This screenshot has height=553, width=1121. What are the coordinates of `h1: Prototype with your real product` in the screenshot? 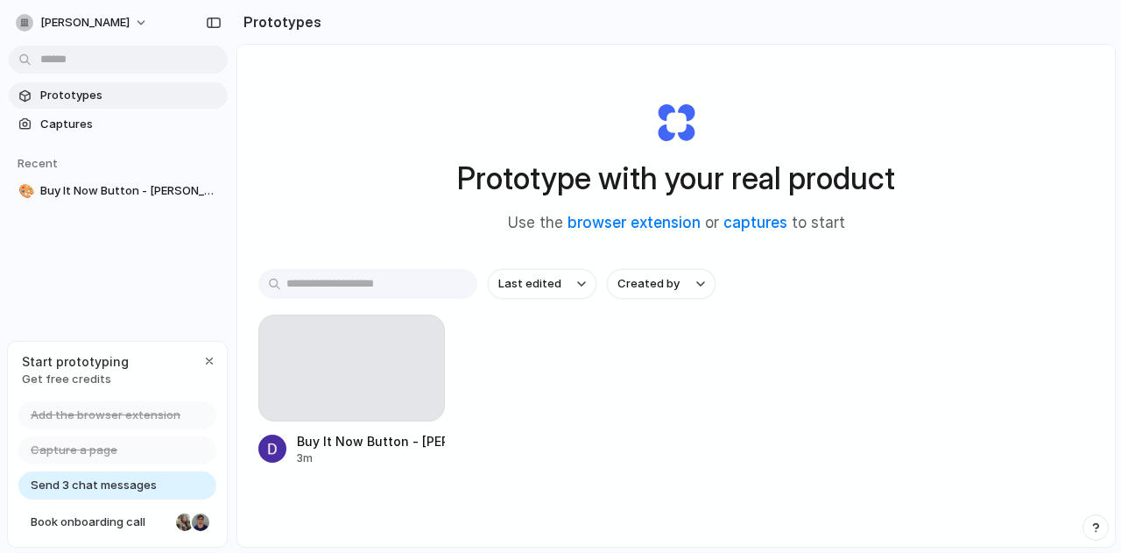 It's located at (676, 178).